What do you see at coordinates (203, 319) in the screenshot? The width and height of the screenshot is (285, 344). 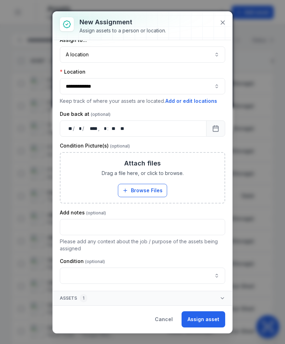 I see `button: Assign asset` at bounding box center [203, 319].